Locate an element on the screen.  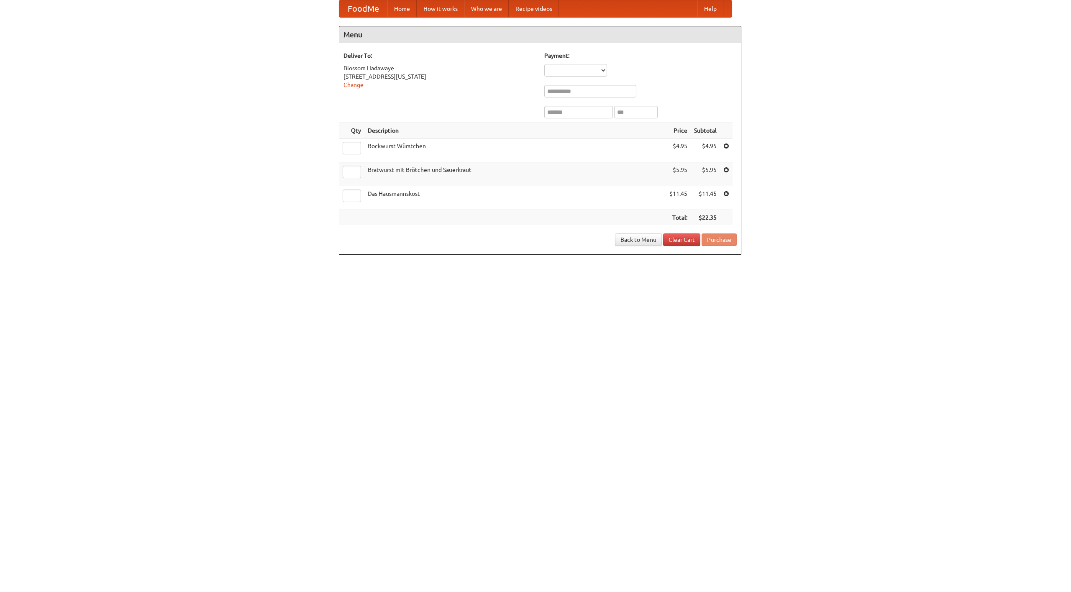
th: Qty is located at coordinates (352, 131).